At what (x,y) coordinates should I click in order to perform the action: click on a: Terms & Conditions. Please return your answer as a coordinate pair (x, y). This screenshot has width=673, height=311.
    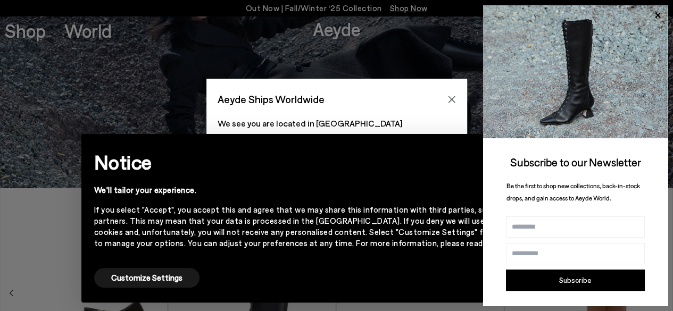
    Looking at the image, I should click on (597, 308).